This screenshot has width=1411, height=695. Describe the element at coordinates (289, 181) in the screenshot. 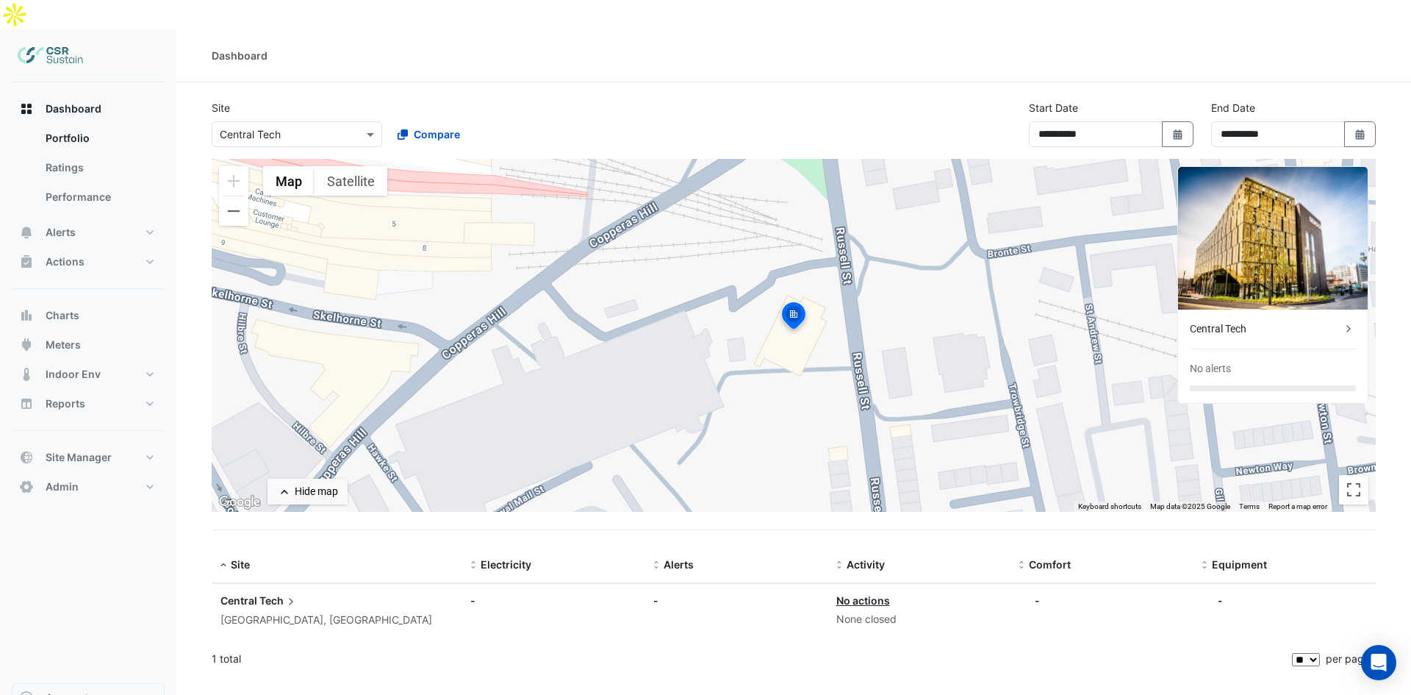

I see `button: Show street map` at that location.